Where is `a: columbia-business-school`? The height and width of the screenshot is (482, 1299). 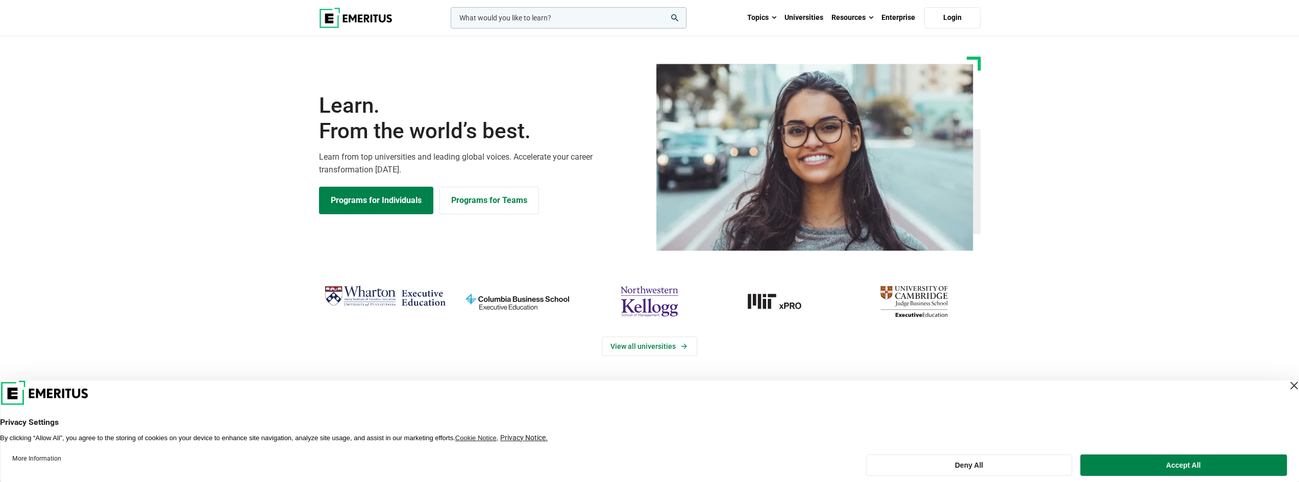 a: columbia-business-school is located at coordinates (517, 302).